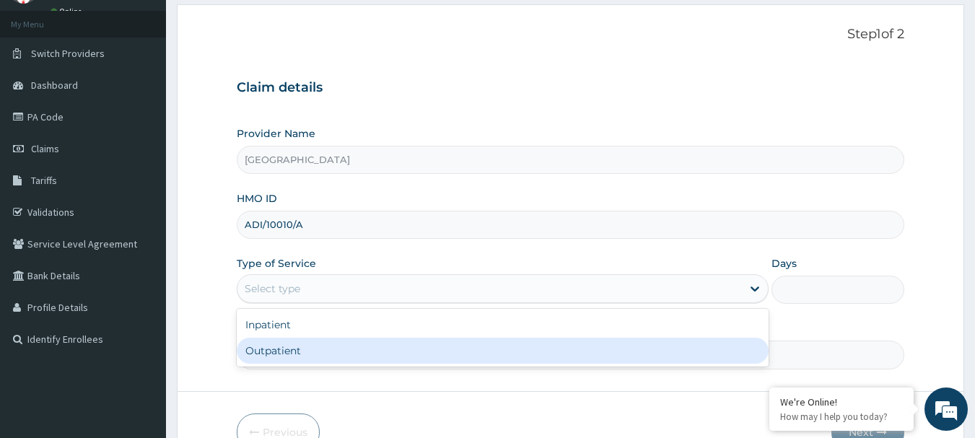  I want to click on span: We're online!, so click(141, 201).